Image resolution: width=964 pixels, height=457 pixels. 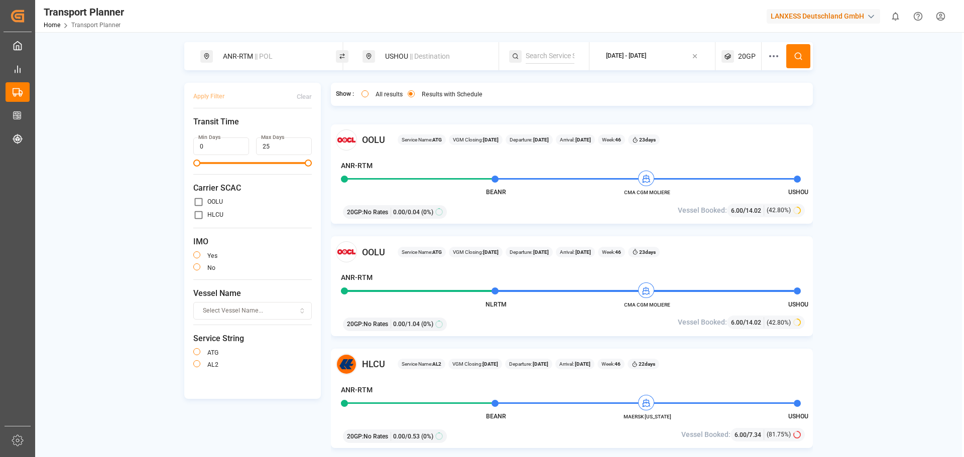 What do you see at coordinates (779, 435) in the screenshot?
I see `span: (81.75%)` at bounding box center [779, 435].